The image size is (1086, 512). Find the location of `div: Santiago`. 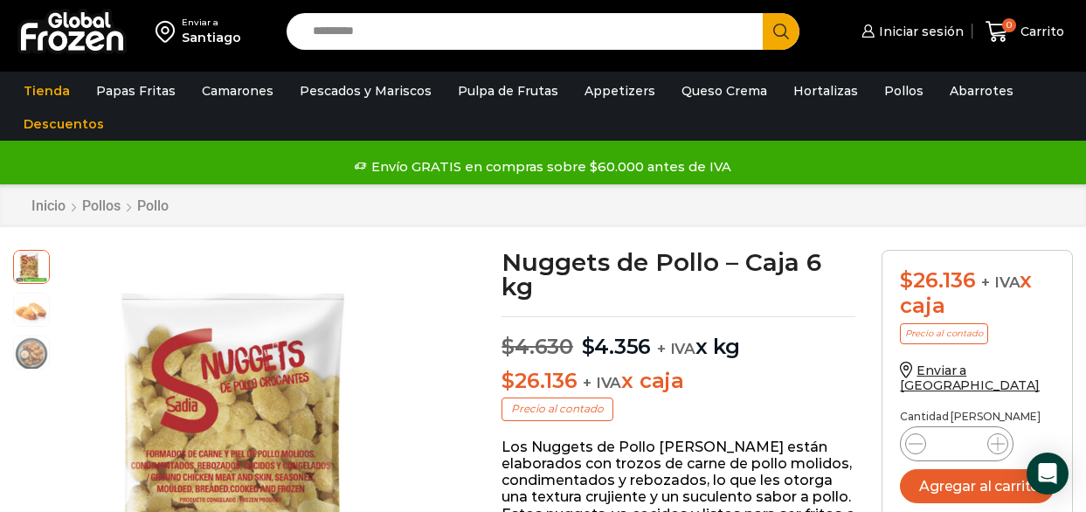

div: Santiago is located at coordinates (212, 38).